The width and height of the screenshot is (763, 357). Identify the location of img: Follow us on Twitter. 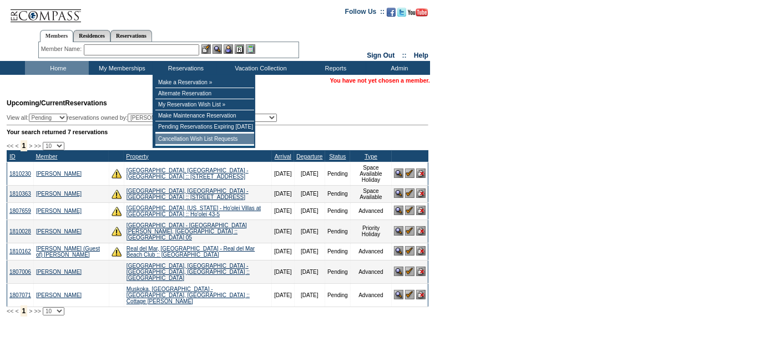
(402, 12).